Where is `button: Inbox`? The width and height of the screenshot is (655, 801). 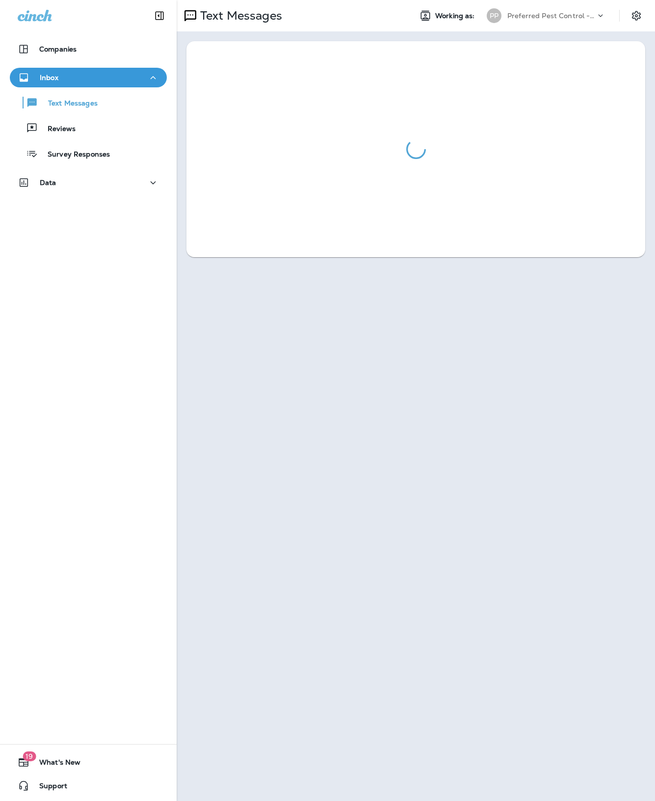 button: Inbox is located at coordinates (88, 78).